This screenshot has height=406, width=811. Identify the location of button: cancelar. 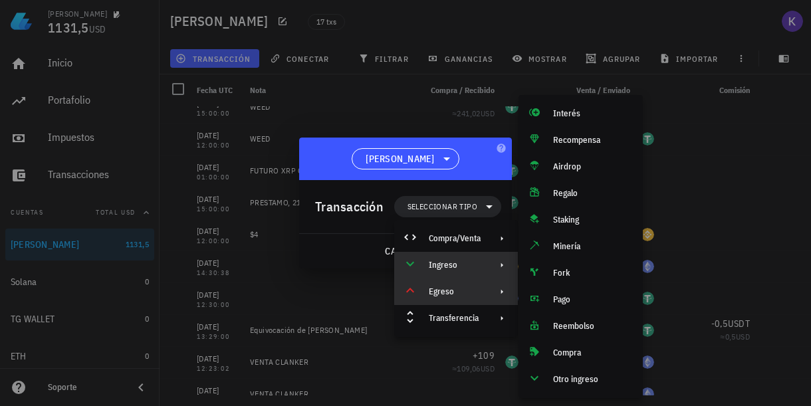
(409, 251).